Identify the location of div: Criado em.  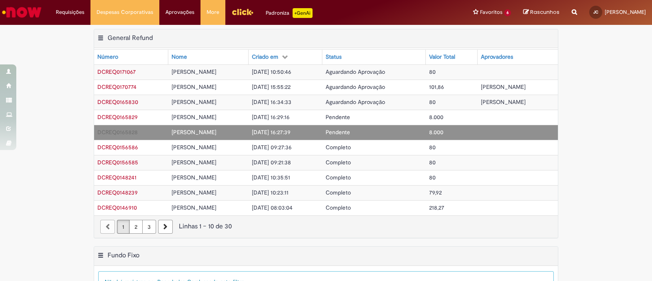
(265, 57).